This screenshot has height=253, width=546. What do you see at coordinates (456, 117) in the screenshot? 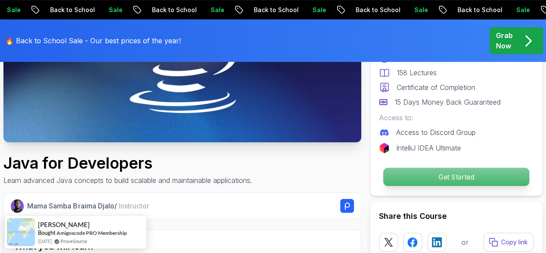
I see `p: Access to:` at bounding box center [456, 117].